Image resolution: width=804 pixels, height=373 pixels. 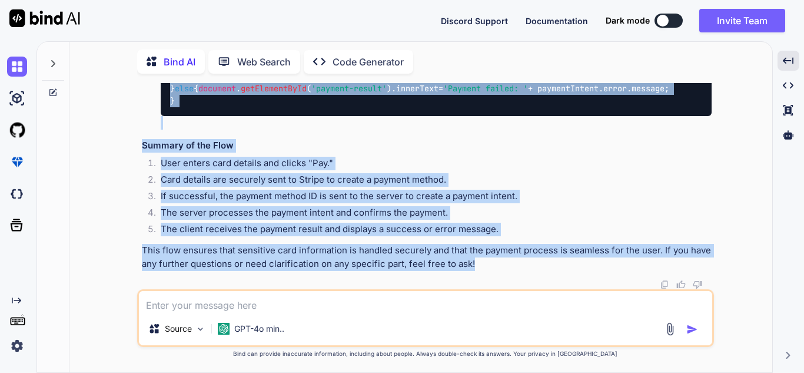 I want to click on p: Web Search, so click(x=264, y=62).